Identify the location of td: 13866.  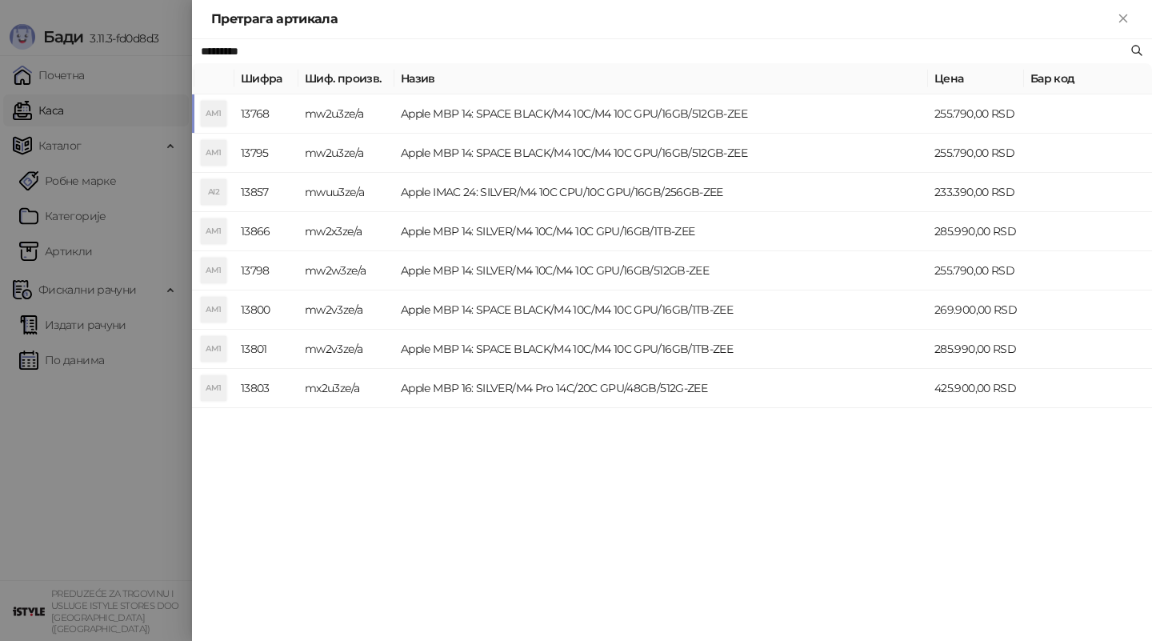
(266, 231).